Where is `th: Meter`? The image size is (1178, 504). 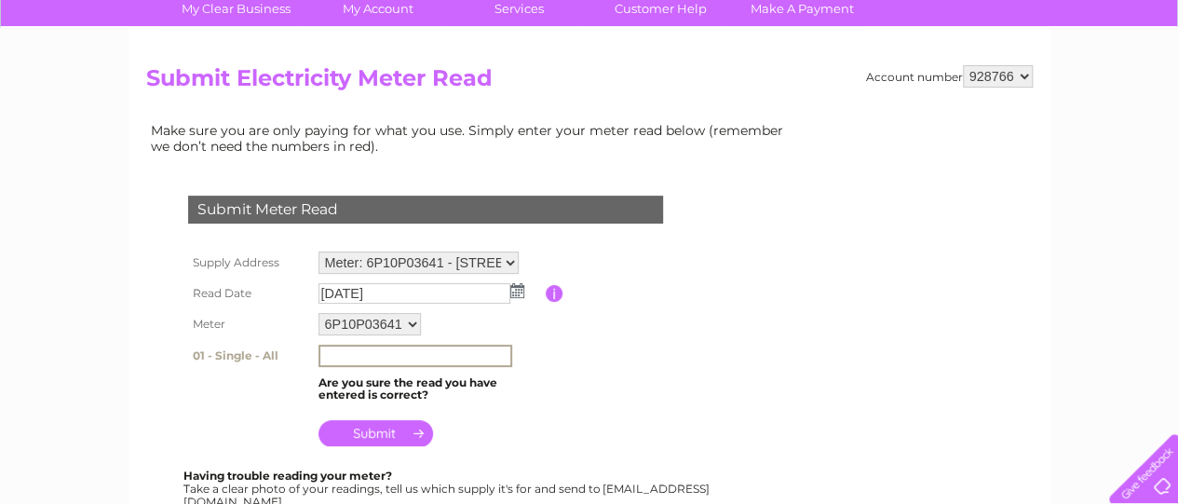
th: Meter is located at coordinates (249, 324).